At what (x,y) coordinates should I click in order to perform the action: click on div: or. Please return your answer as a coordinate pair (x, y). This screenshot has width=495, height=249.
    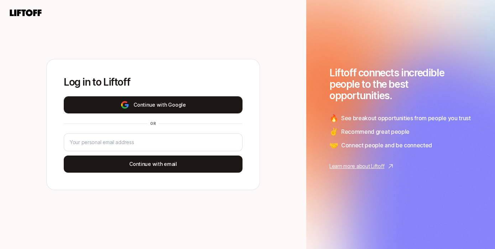
    Looking at the image, I should click on (153, 123).